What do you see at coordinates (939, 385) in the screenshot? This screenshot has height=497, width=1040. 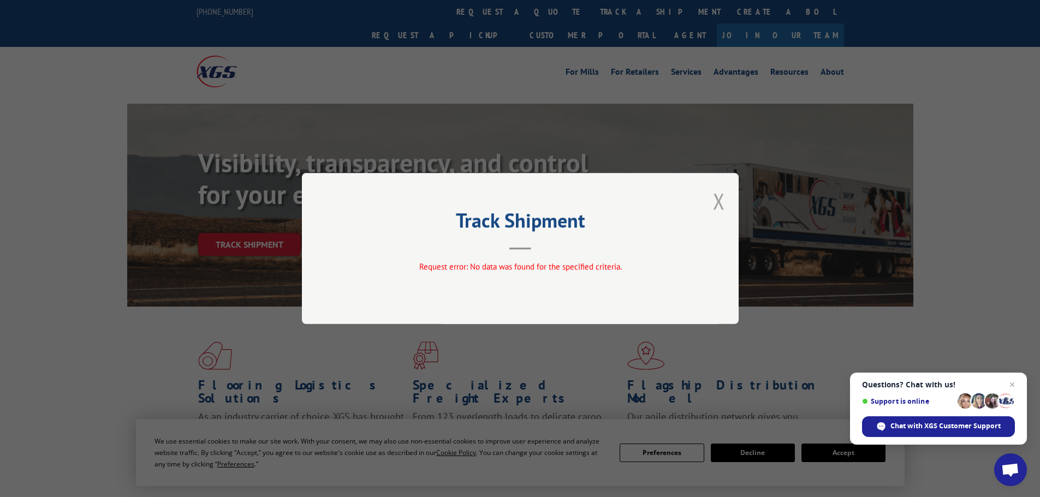 I see `span: Questions? Chat with us!` at bounding box center [939, 385].